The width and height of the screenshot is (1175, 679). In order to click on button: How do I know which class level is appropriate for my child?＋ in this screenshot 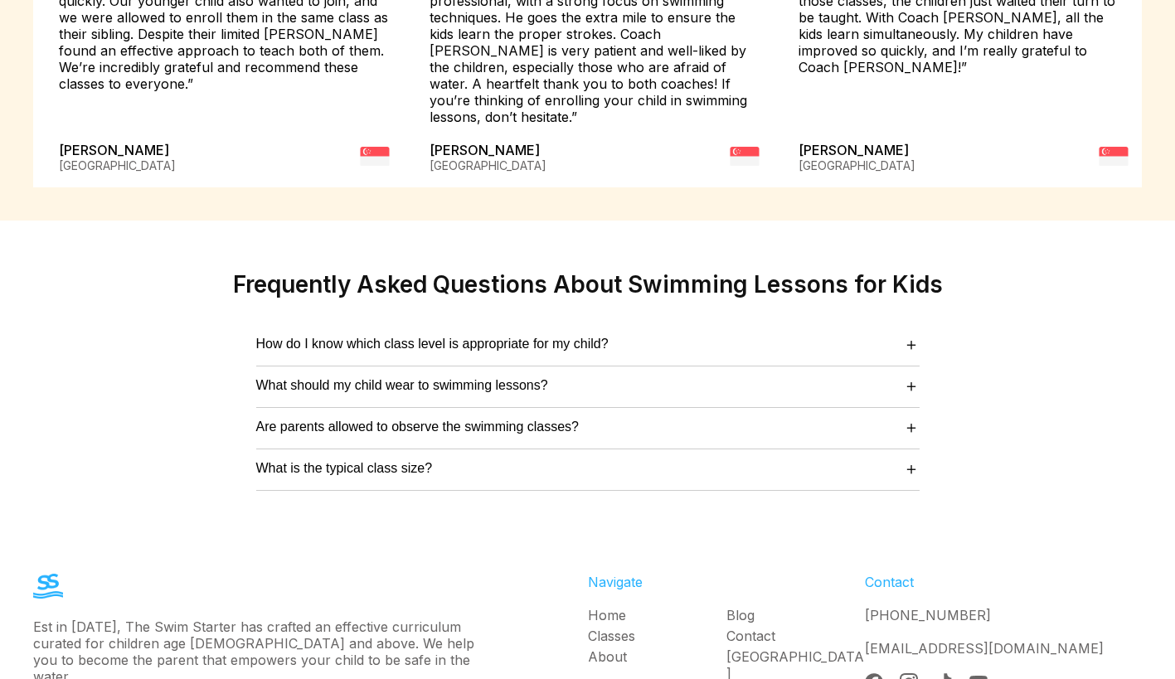, I will do `click(588, 344)`.